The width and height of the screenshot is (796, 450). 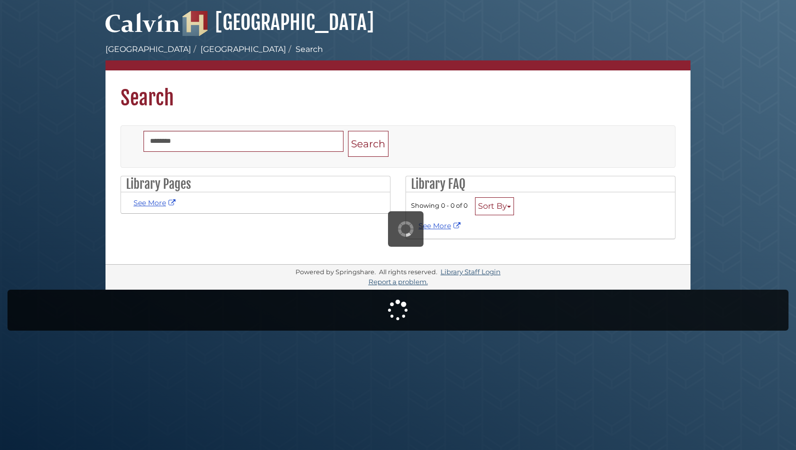 What do you see at coordinates (335, 272) in the screenshot?
I see `div: Powered by Springshare.` at bounding box center [335, 272].